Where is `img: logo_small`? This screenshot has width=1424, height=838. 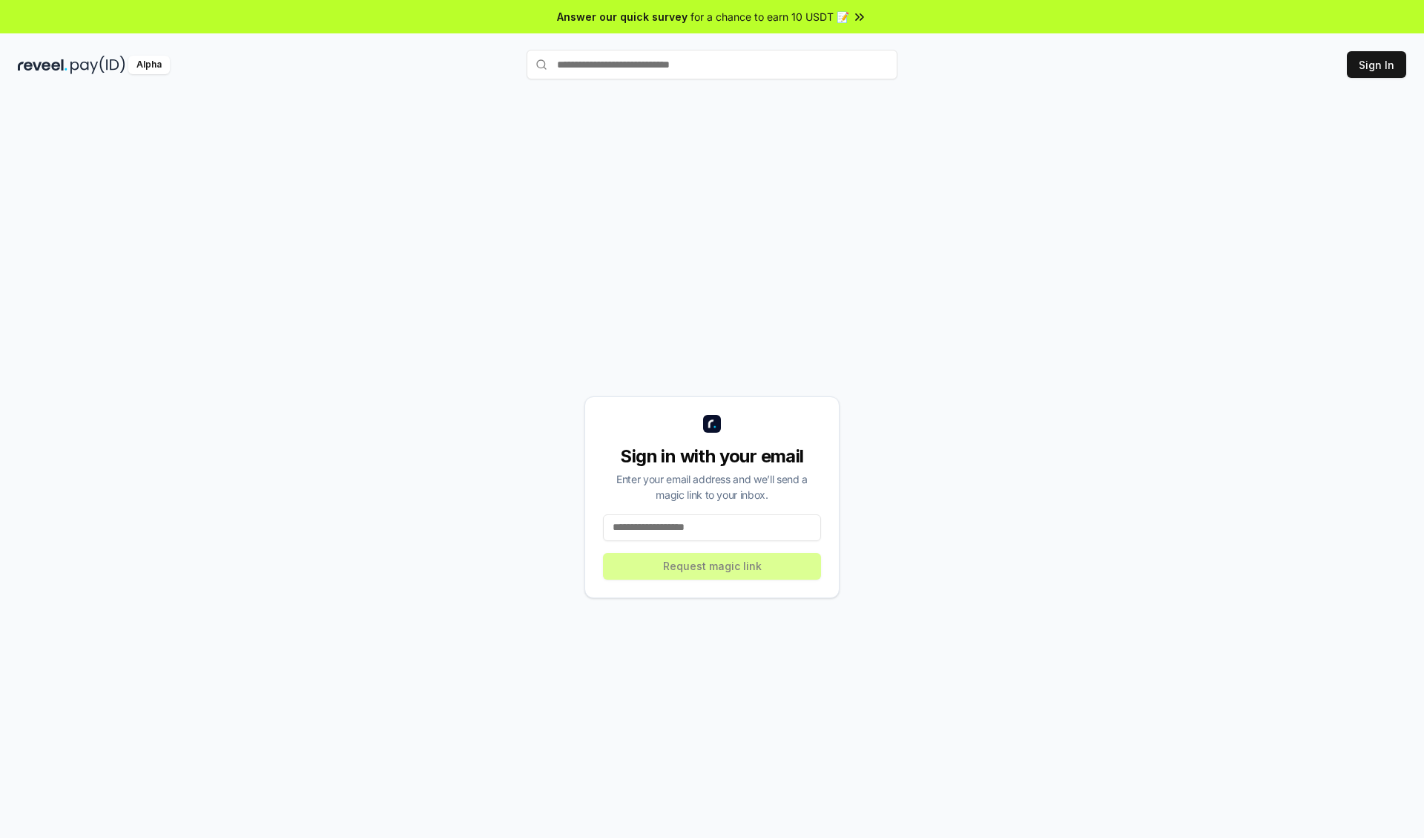
img: logo_small is located at coordinates (712, 424).